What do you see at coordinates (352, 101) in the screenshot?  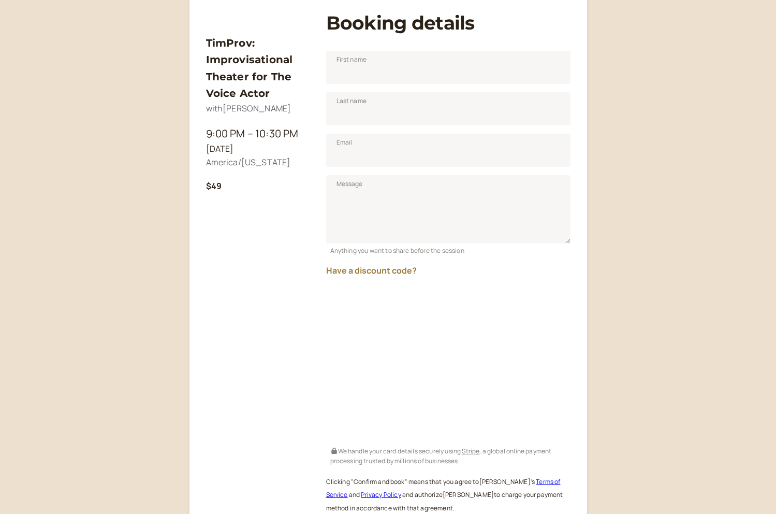 I see `span: Last name` at bounding box center [352, 101].